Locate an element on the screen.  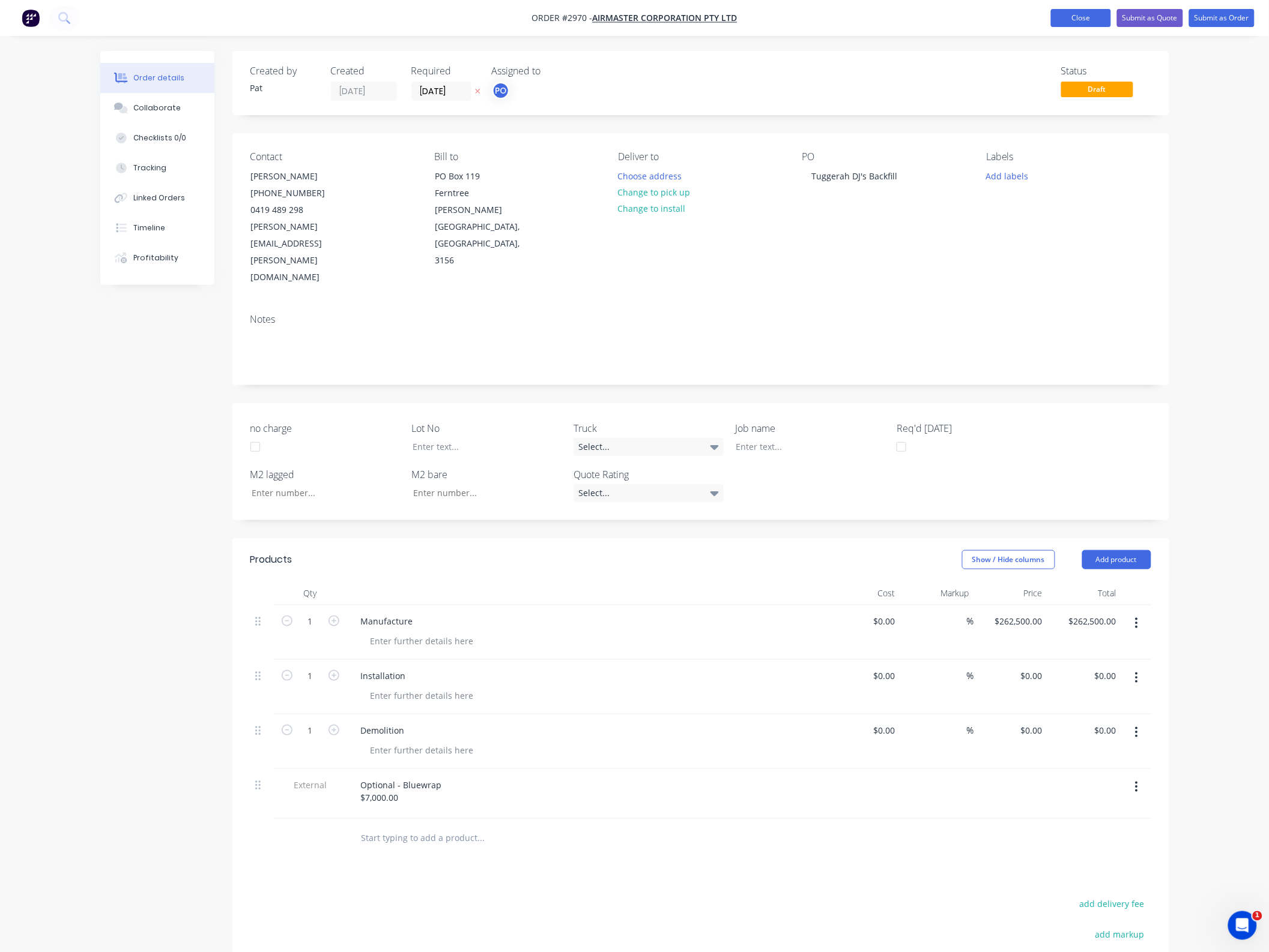
div: Price is located at coordinates (1011, 593).